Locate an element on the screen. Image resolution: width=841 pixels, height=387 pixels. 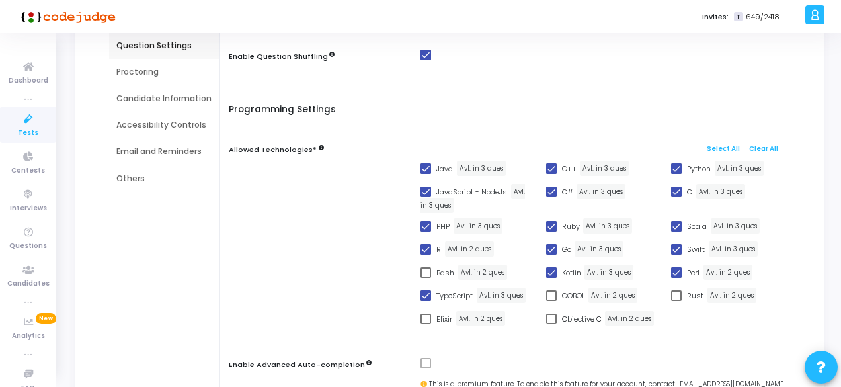
span: Interviews is located at coordinates (28, 208).